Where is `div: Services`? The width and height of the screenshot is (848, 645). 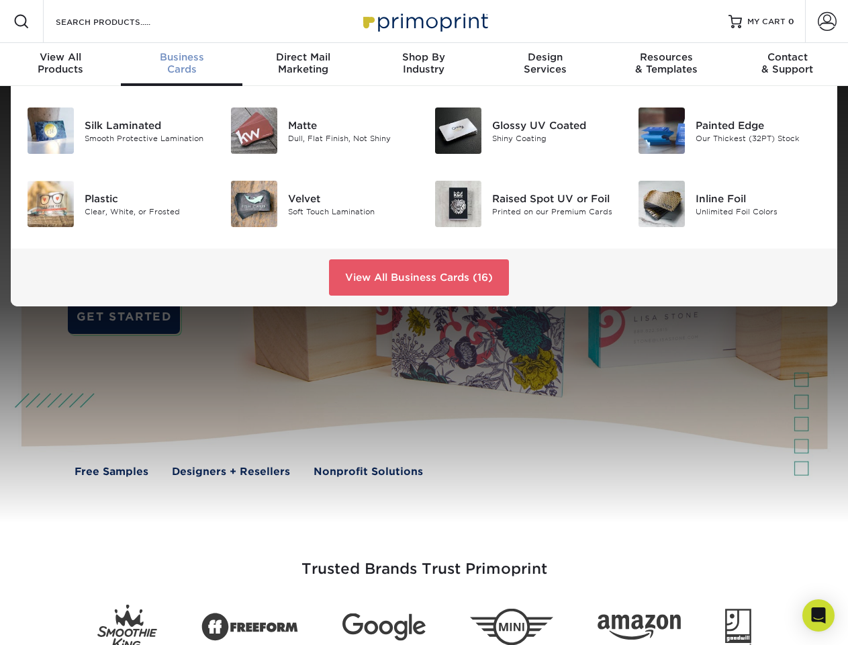
div: Services is located at coordinates (545, 63).